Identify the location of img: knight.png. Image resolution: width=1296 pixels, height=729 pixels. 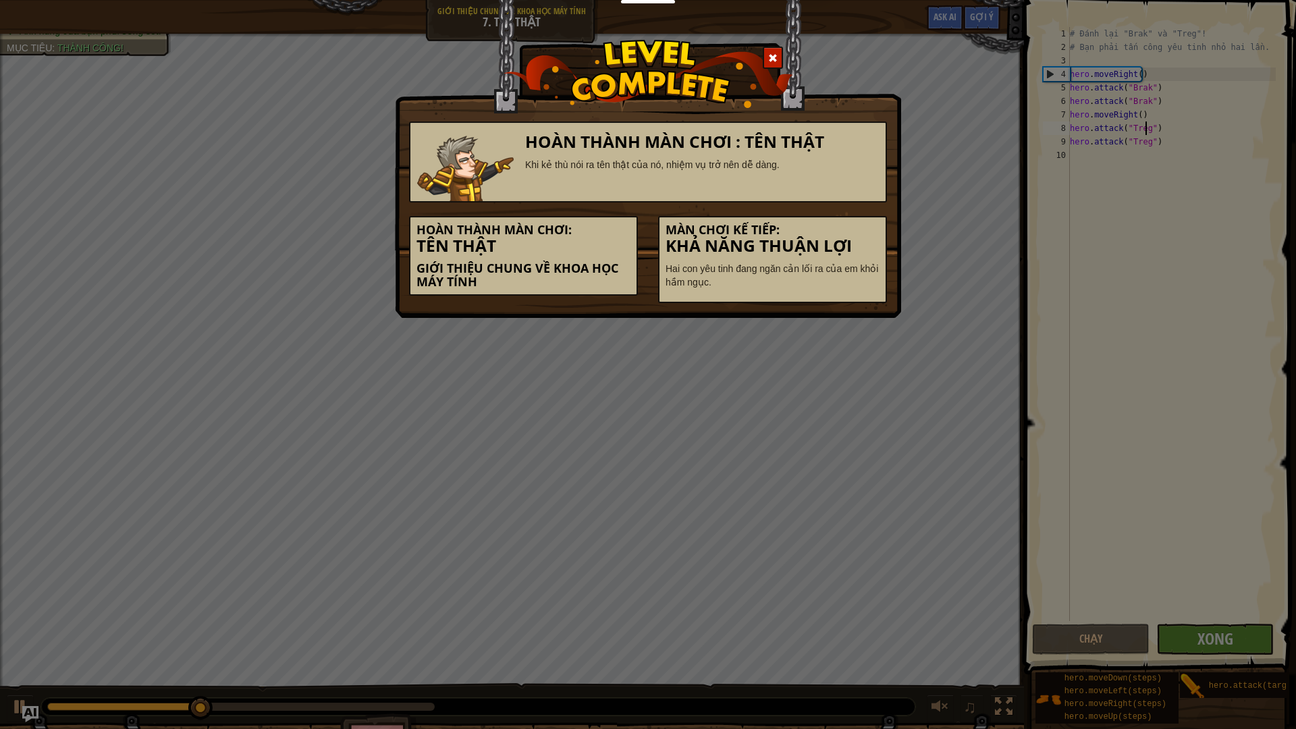
(466, 168).